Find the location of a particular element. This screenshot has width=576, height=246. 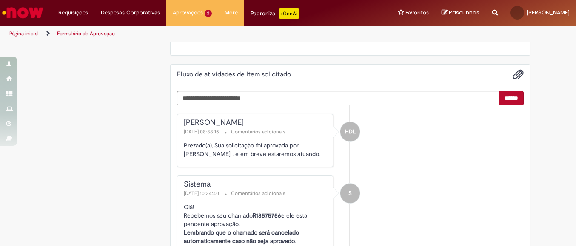

h2: Fluxo de atividades de Item solicitado Histórico de tíquete is located at coordinates (234, 75).